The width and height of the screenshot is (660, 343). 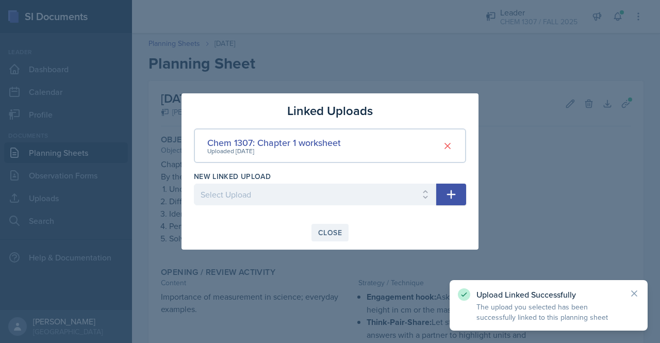 I want to click on button: Close, so click(x=330, y=233).